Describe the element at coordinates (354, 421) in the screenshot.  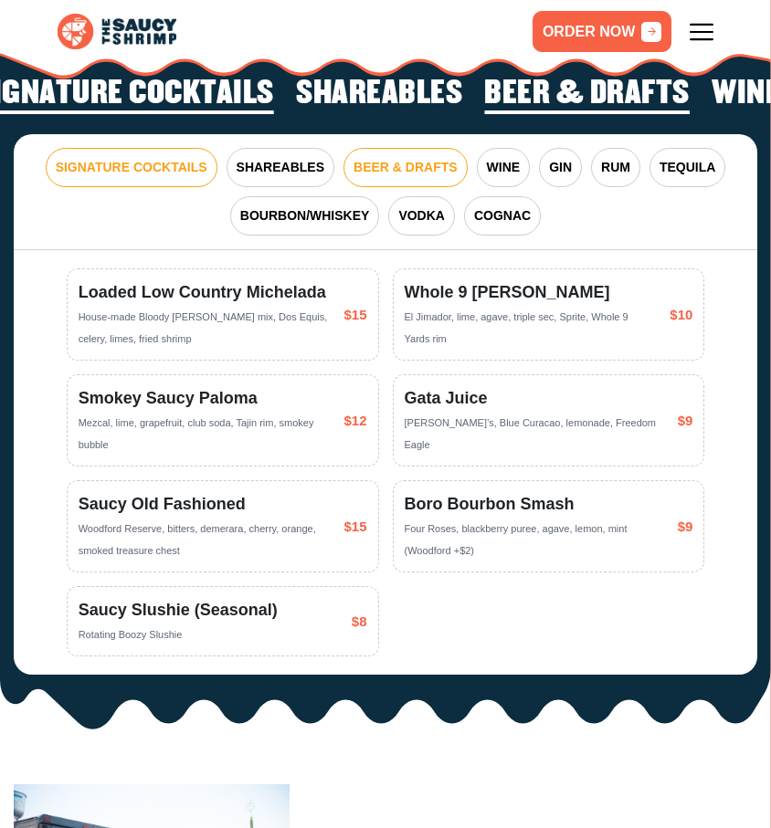
I see `span: $12` at that location.